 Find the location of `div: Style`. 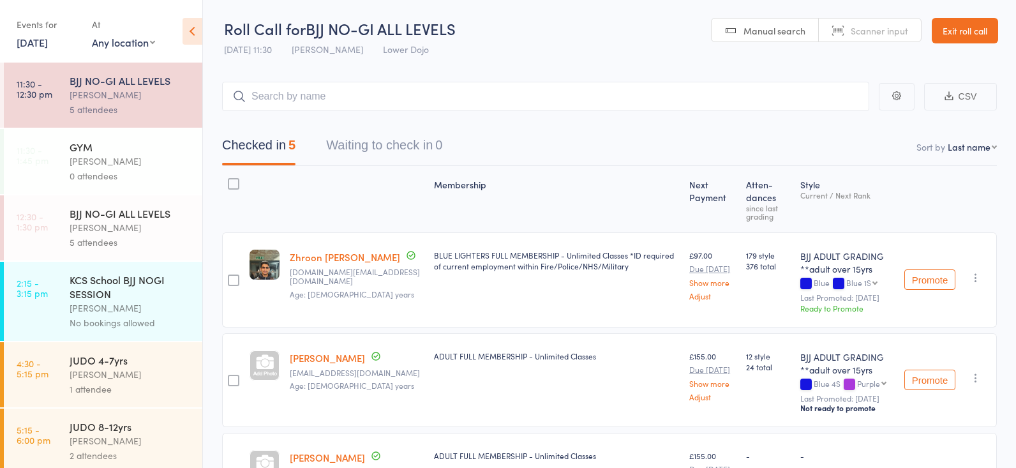

div: Style is located at coordinates (847, 199).